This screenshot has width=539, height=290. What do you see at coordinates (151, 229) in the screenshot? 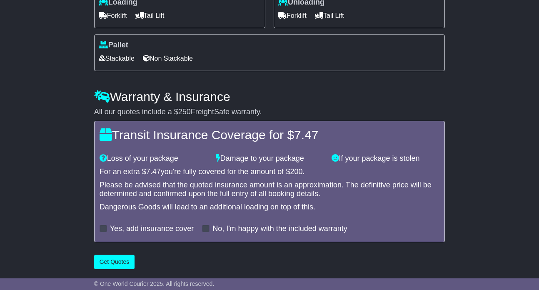
I see `label: Yes, add insurance cover` at bounding box center [151, 229].